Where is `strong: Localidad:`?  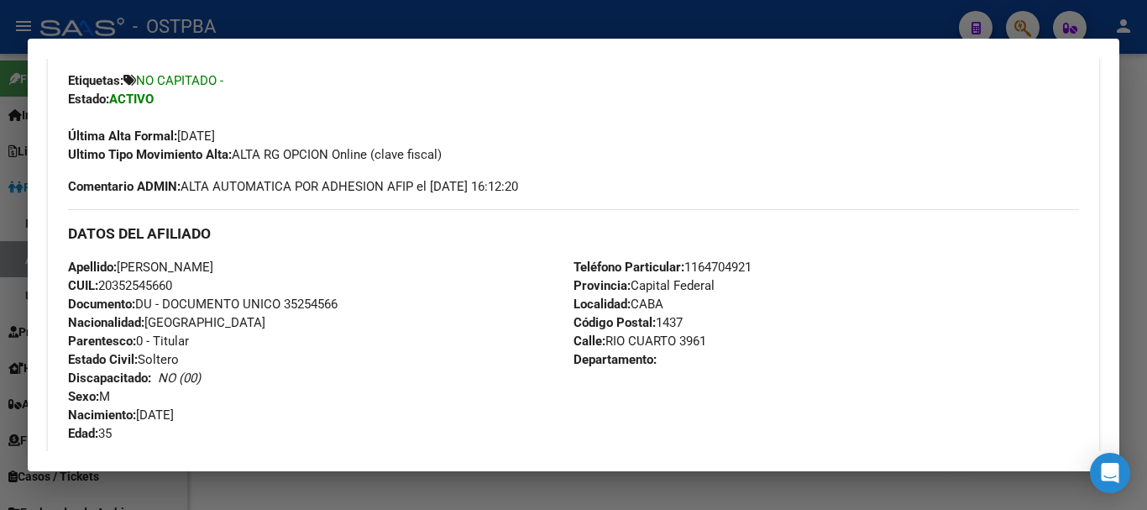
strong: Localidad: is located at coordinates (602, 304).